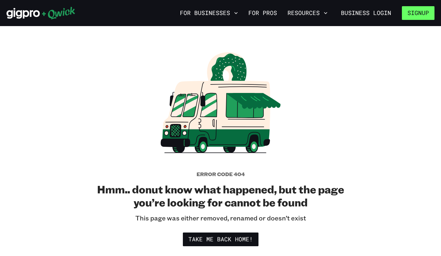 The height and width of the screenshot is (256, 441). Describe the element at coordinates (366, 13) in the screenshot. I see `a: Business Login` at that location.